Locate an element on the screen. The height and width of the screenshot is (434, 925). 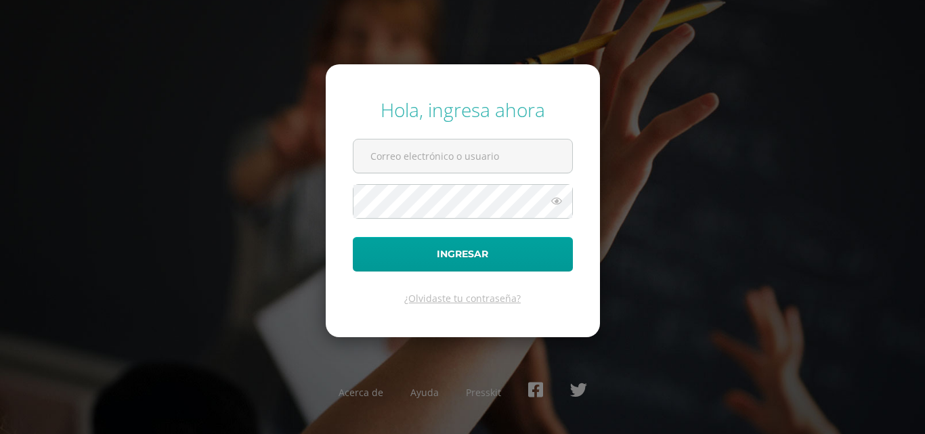
a: ¿Olvidaste tu contraseña? is located at coordinates (463, 298).